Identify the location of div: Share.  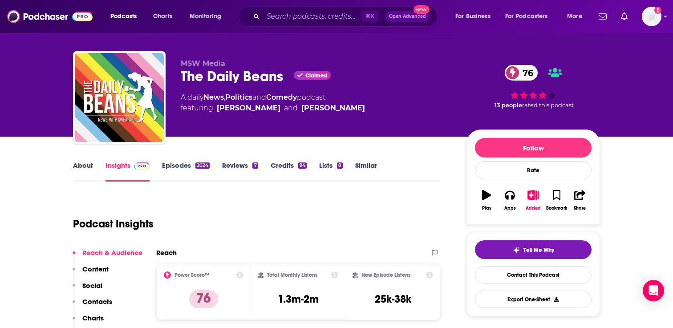
(580, 208).